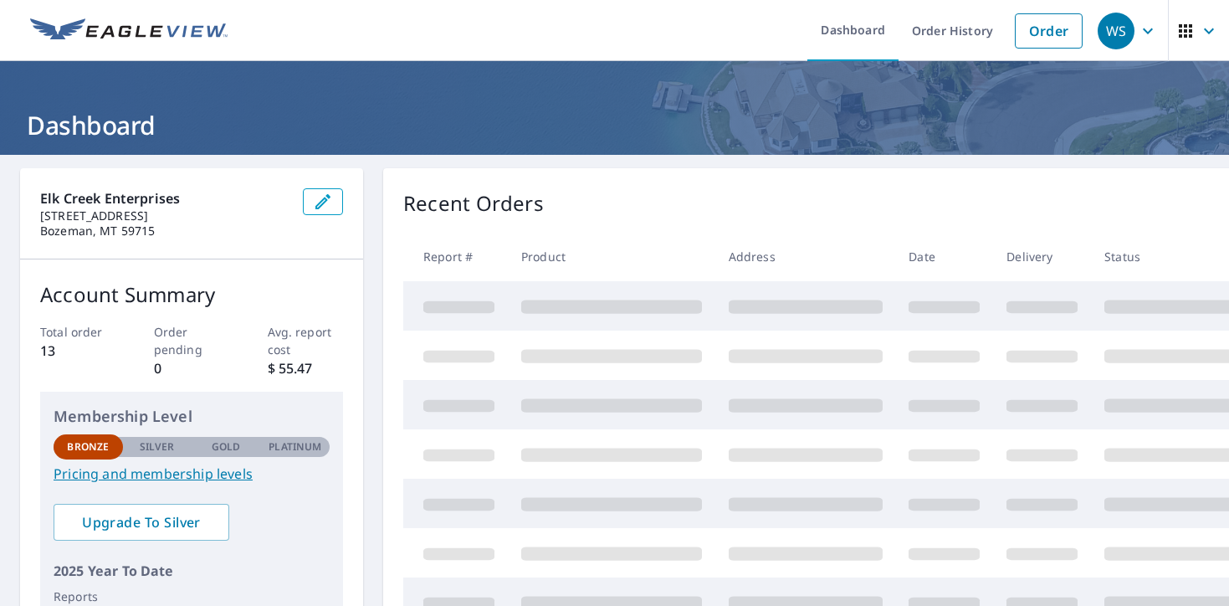  Describe the element at coordinates (129, 31) in the screenshot. I see `img: EV Logo` at that location.